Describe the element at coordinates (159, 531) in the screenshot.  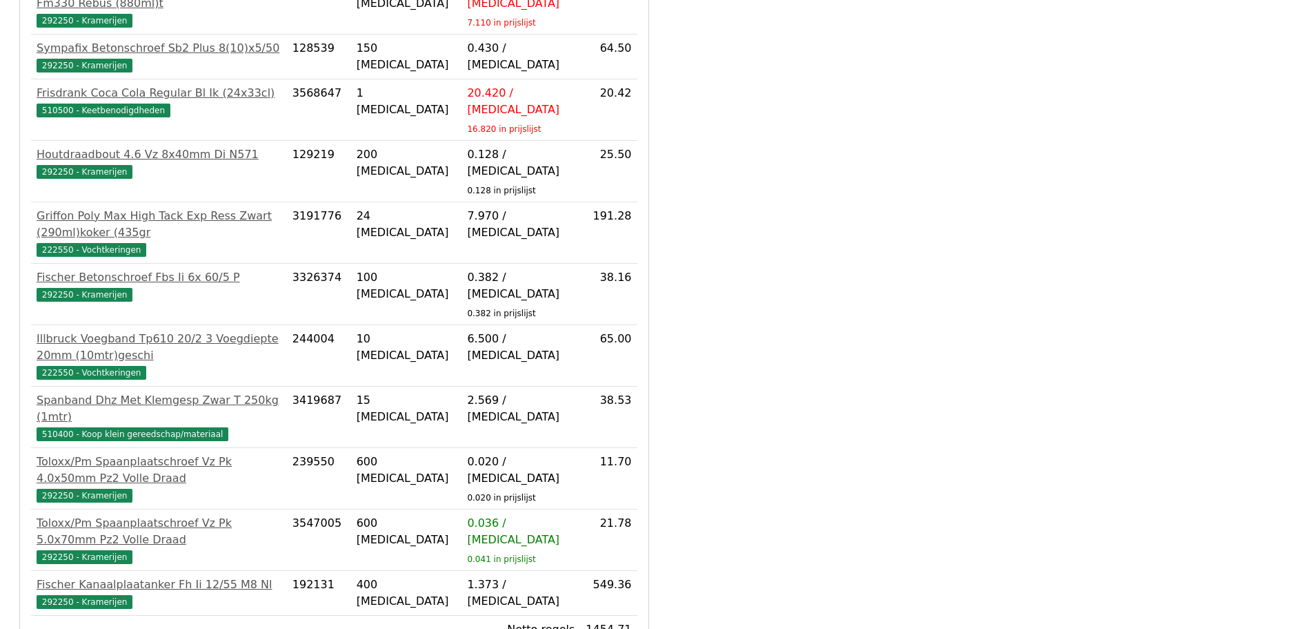
I see `div: Toloxx/Pm Spaanplaatschroef Vz Pk 5.0x70mm Pz2 Volle Draad` at that location.